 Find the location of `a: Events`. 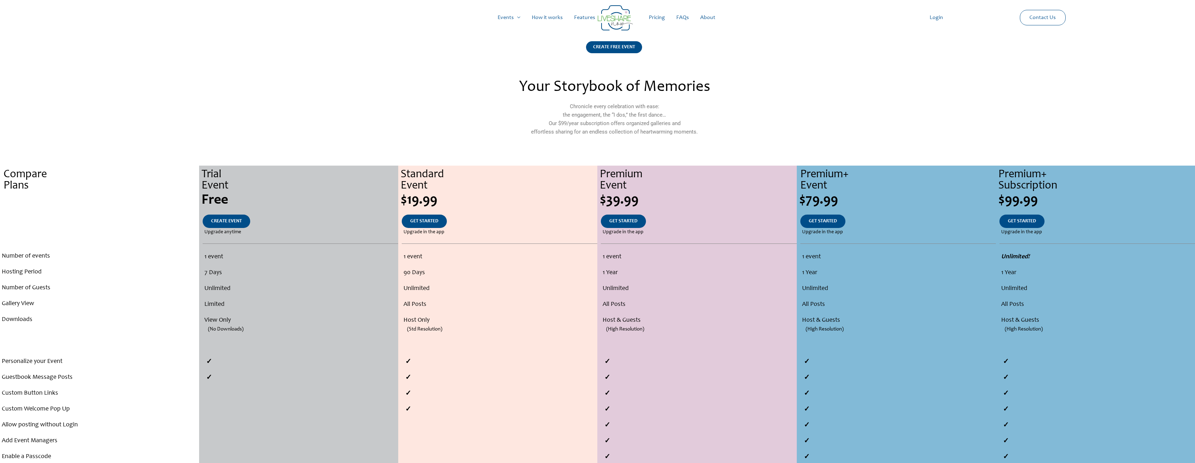

a: Events is located at coordinates (509, 18).